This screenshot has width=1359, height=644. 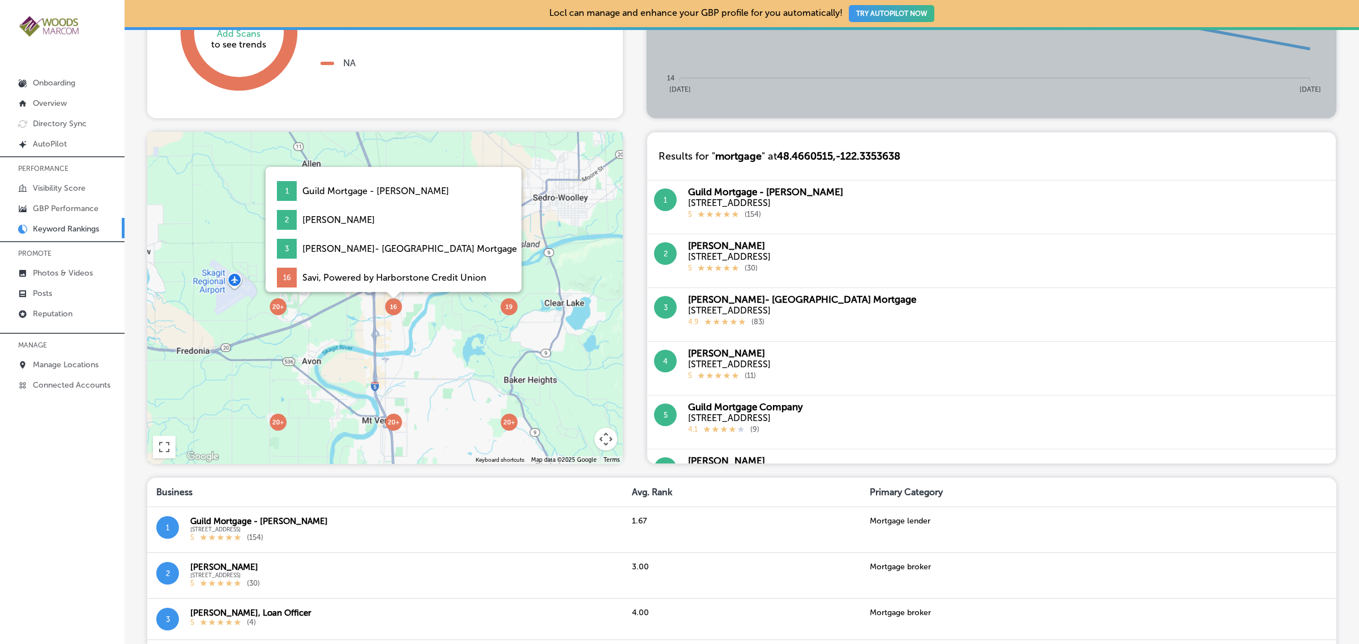 What do you see at coordinates (692, 430) in the screenshot?
I see `p: 4.1` at bounding box center [692, 430].